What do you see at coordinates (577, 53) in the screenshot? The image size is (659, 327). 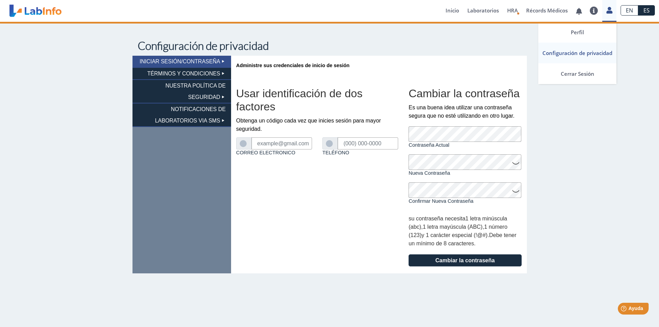 I see `a: Configuración de privacidad` at bounding box center [577, 53].